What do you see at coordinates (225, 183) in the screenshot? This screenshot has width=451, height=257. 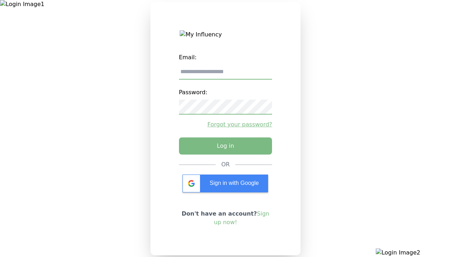 I see `div: Sign in with Google` at bounding box center [225, 183].